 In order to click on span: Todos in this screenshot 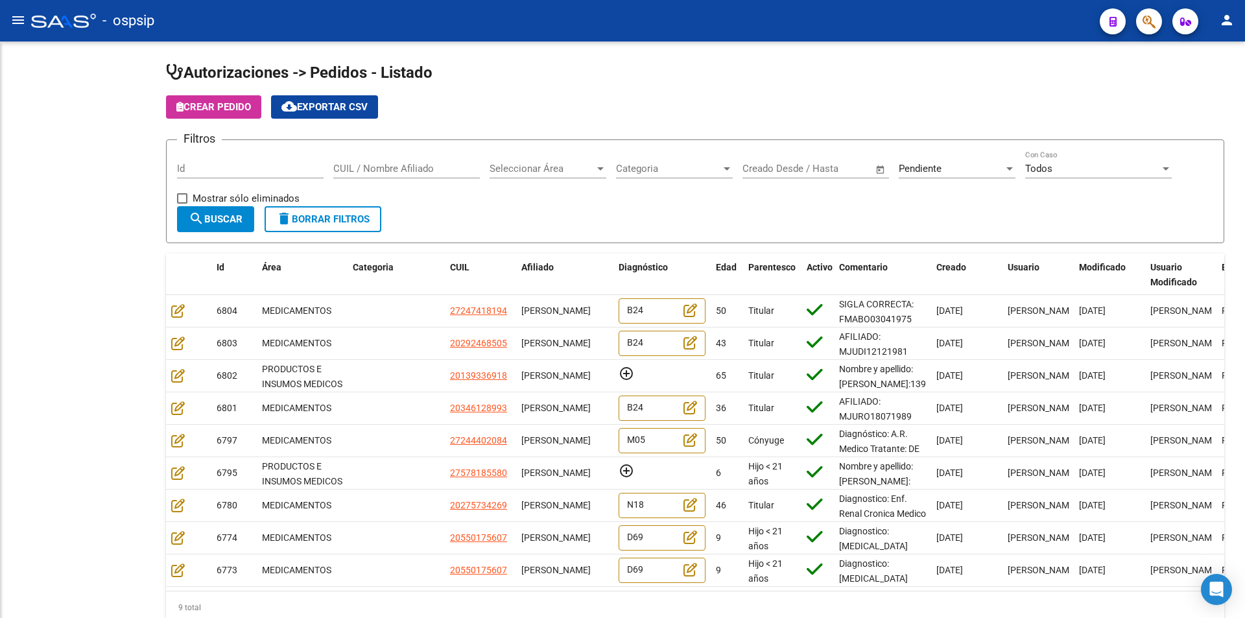, I will do `click(1039, 169)`.